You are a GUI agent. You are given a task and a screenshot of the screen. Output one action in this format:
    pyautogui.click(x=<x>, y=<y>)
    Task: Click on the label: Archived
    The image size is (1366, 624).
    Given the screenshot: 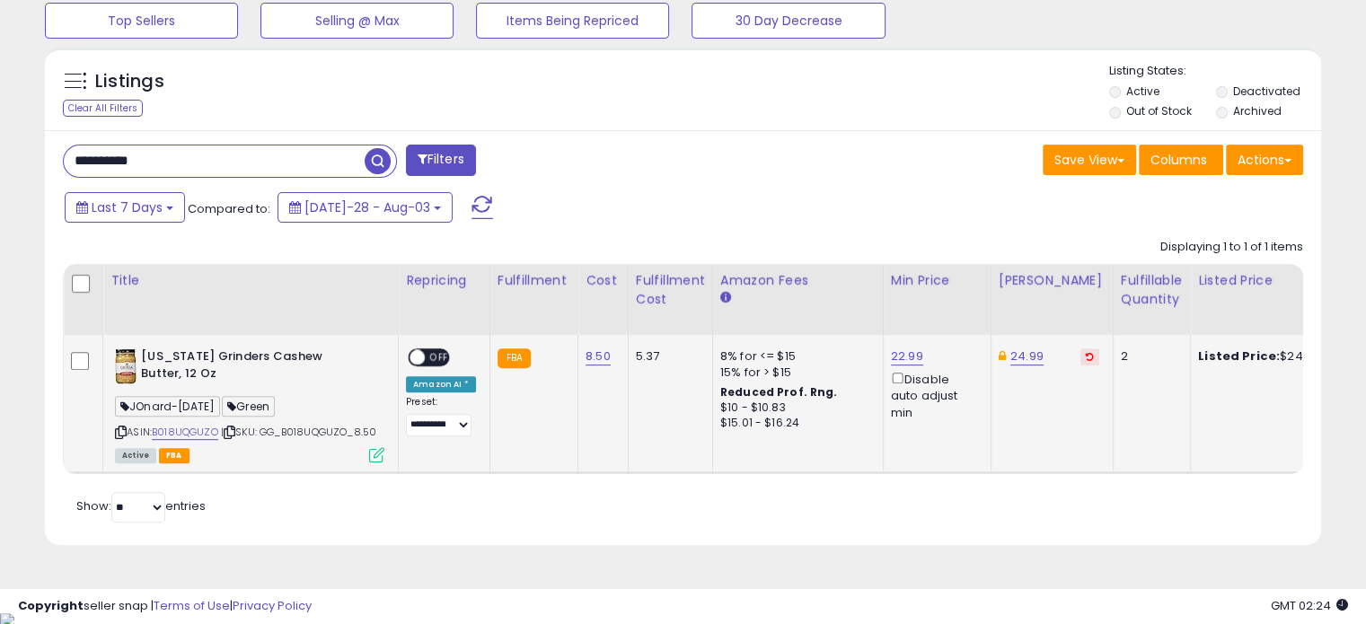 What is the action you would take?
    pyautogui.click(x=1256, y=110)
    